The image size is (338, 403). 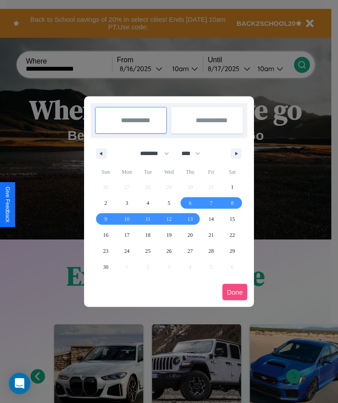 I want to click on span: 25, so click(x=148, y=251).